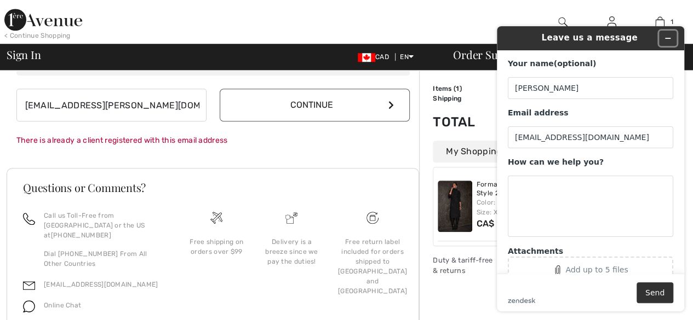  Describe the element at coordinates (462, 99) in the screenshot. I see `td: Shipping` at that location.